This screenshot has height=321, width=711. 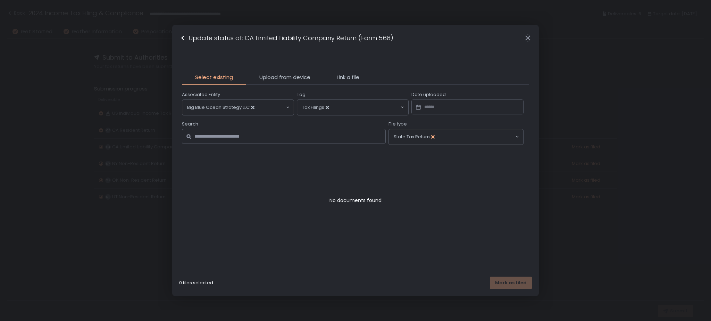 I want to click on input: Datepicker input, so click(x=467, y=107).